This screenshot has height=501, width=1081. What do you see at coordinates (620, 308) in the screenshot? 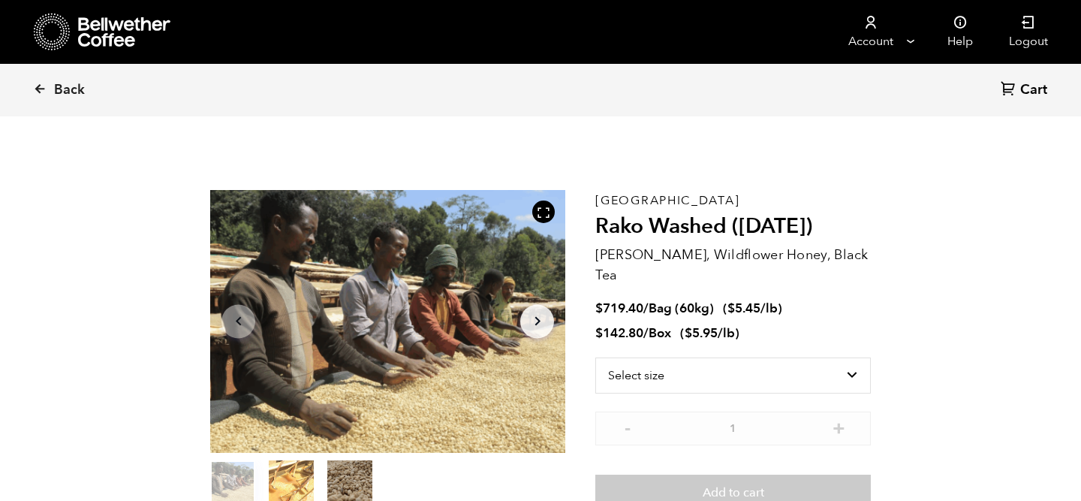
I see `bdi: 719.40` at bounding box center [620, 308].